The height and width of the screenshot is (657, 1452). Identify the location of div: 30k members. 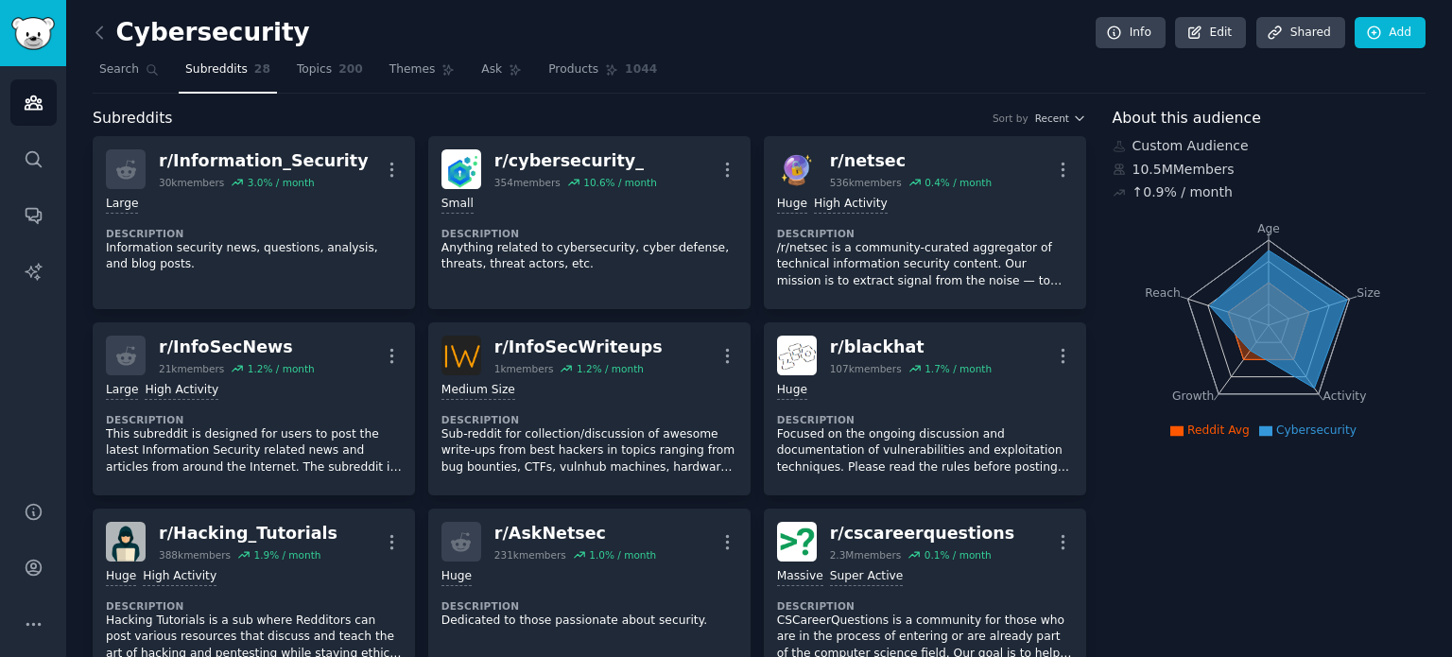
(191, 182).